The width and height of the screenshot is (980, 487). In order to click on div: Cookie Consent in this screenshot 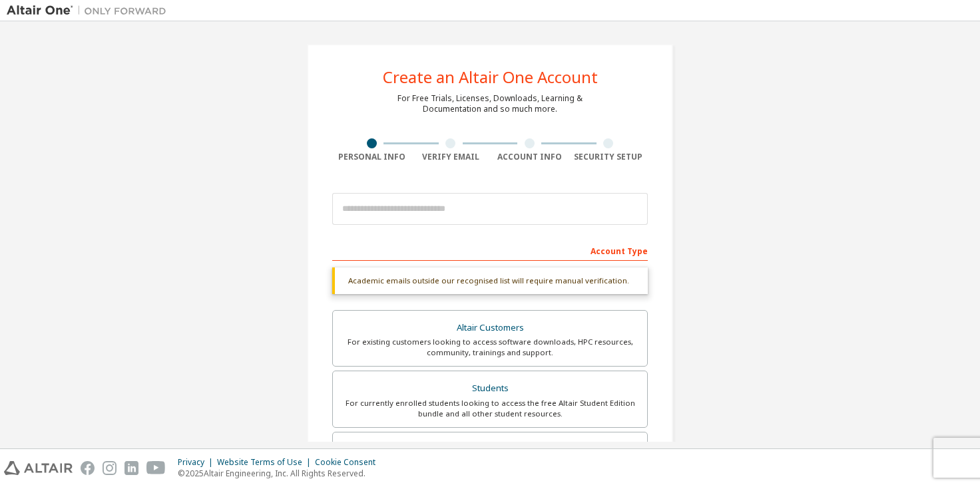, I will do `click(349, 463)`.